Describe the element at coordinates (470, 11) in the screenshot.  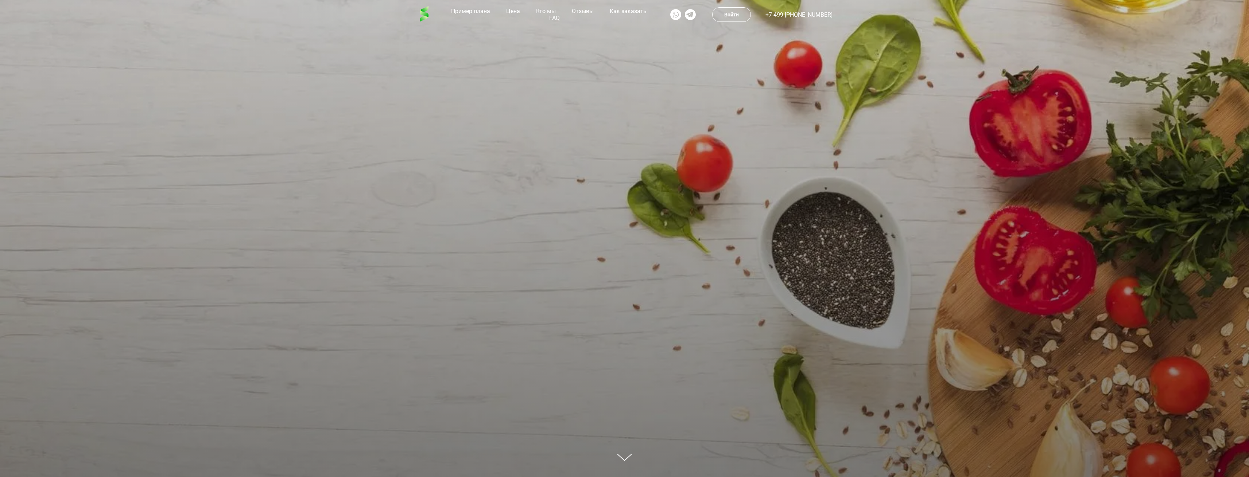
I see `a: Пример плана` at that location.